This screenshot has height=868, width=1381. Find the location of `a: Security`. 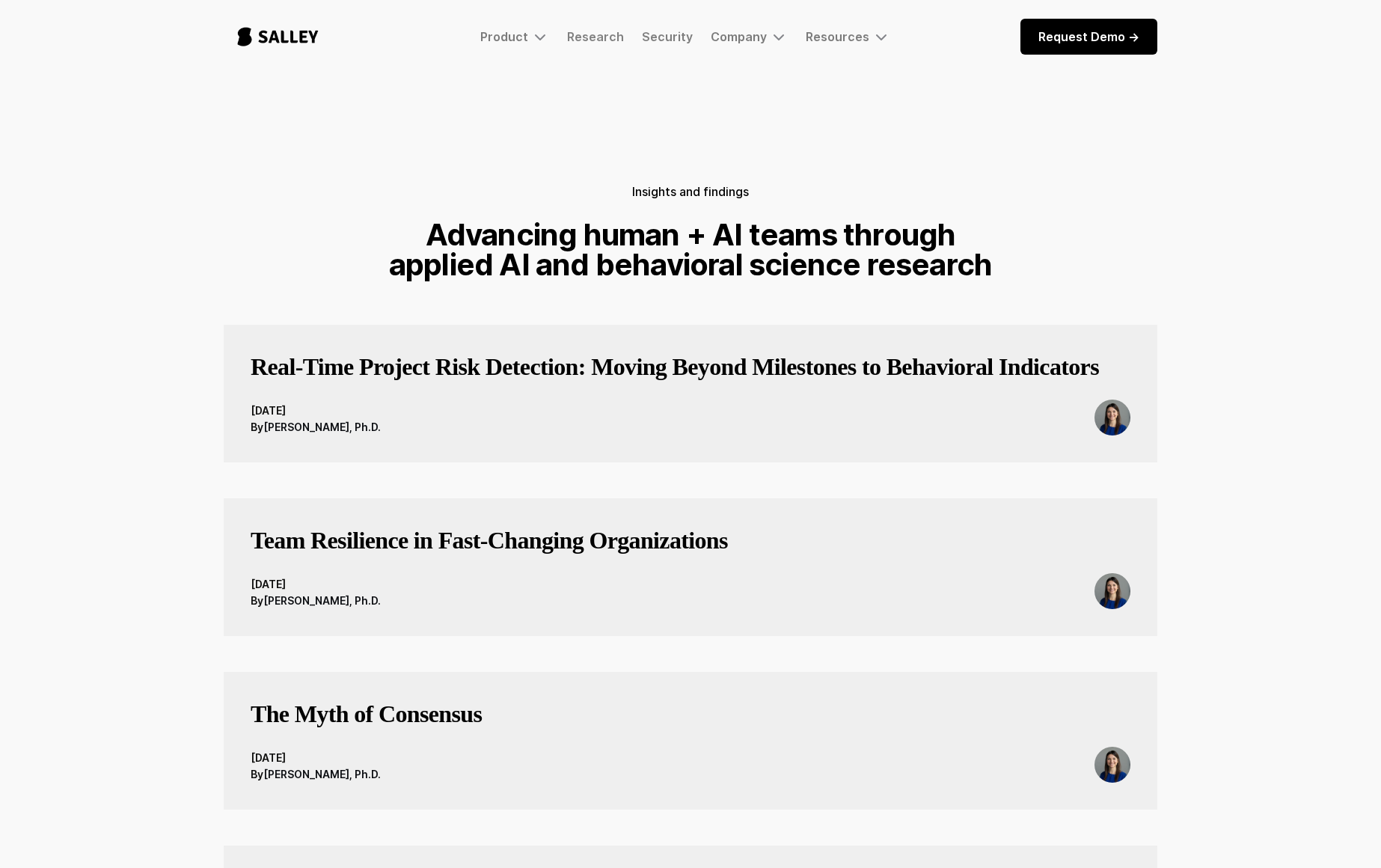

a: Security is located at coordinates (668, 37).